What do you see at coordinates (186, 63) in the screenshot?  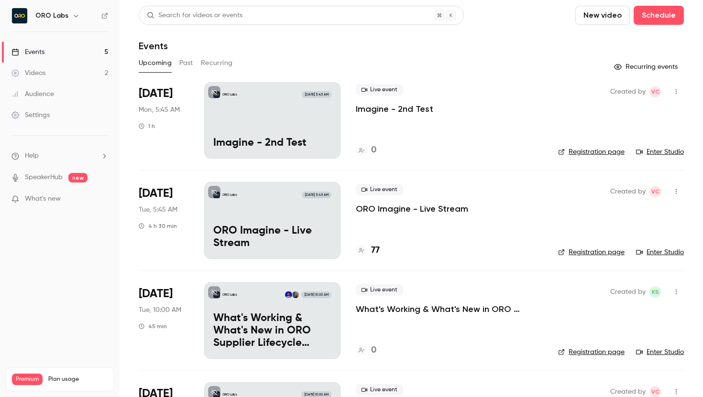 I see `button: Past` at bounding box center [186, 63].